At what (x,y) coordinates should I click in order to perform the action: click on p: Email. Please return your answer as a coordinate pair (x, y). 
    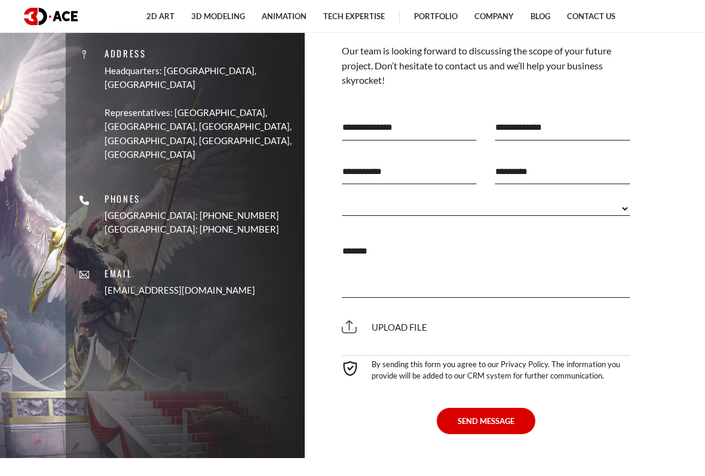
    Looking at the image, I should click on (180, 273).